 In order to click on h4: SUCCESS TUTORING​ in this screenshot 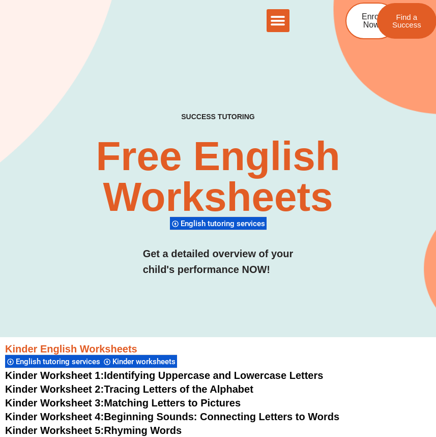, I will do `click(218, 117)`.